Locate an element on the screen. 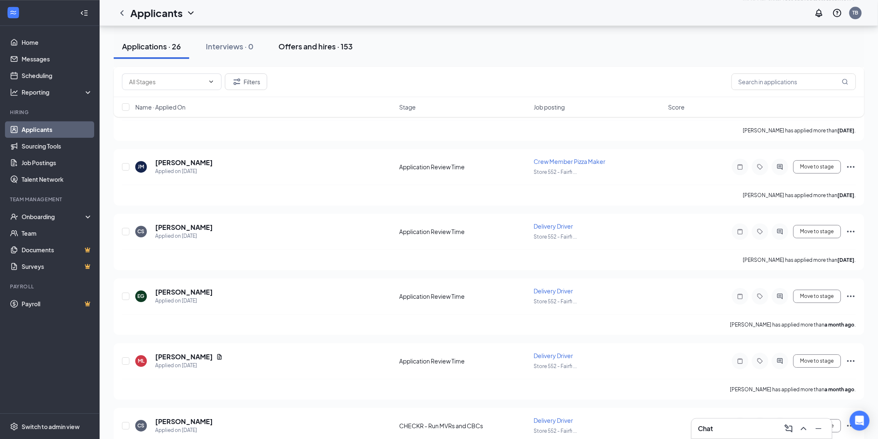 The height and width of the screenshot is (439, 878). a: ChevronLeft is located at coordinates (122, 13).